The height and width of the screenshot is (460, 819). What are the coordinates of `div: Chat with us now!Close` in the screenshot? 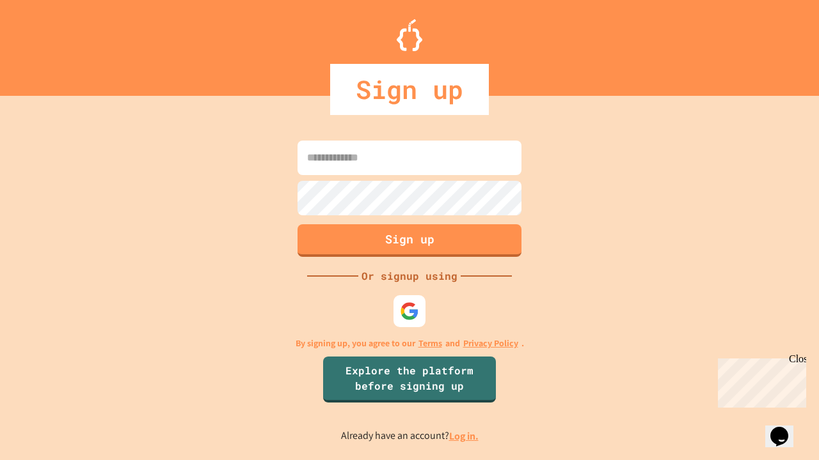 It's located at (47, 43).